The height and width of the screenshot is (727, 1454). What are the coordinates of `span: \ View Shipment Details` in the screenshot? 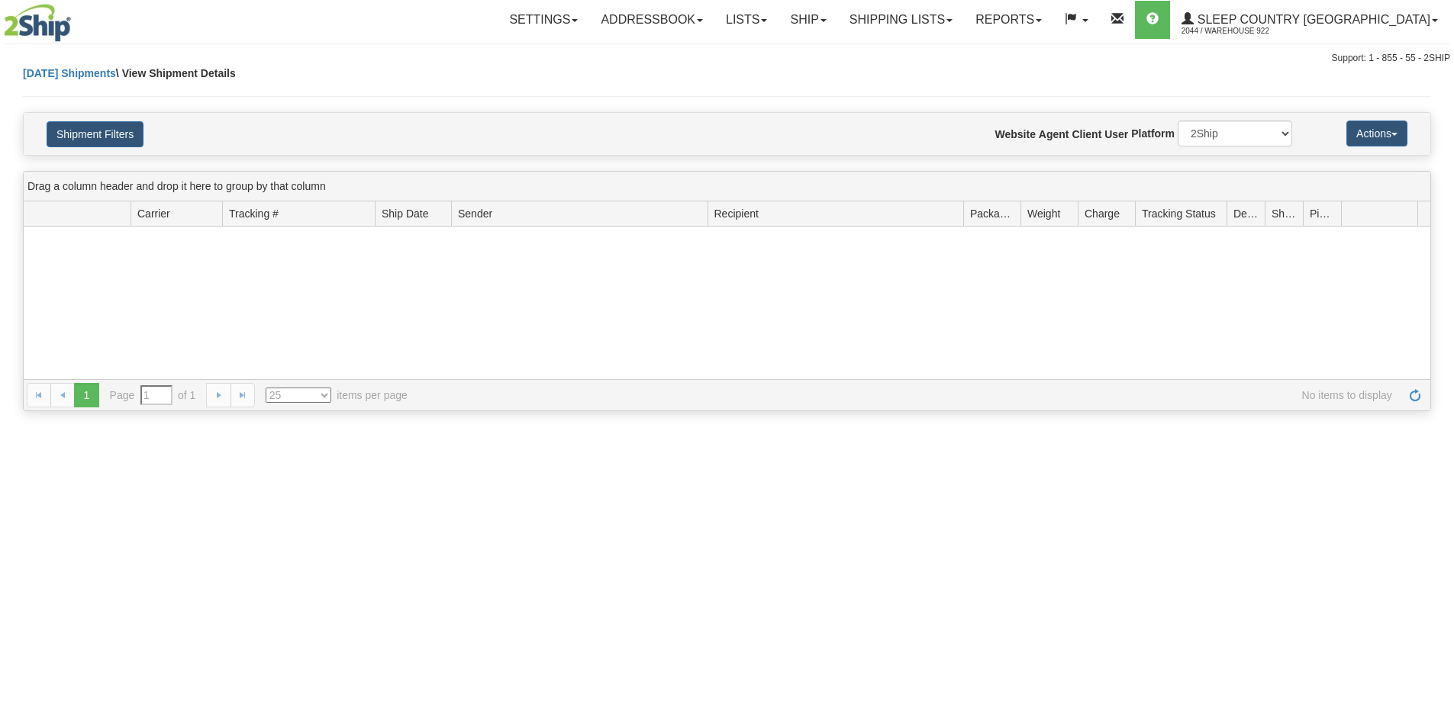 It's located at (176, 73).